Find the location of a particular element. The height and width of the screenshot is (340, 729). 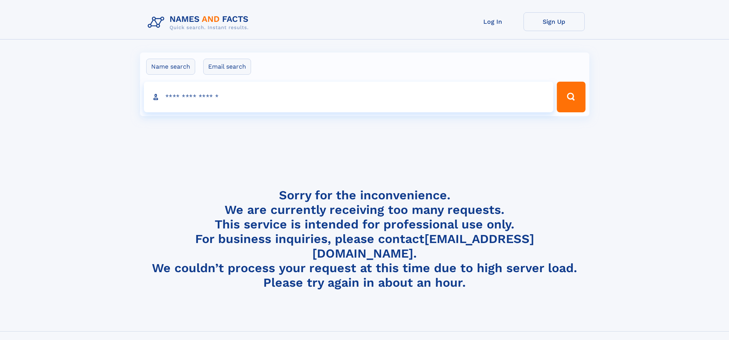

h4: Sorry for the inconvenience. We are currently receiving too many requests. This service is intend... is located at coordinates (365, 239).